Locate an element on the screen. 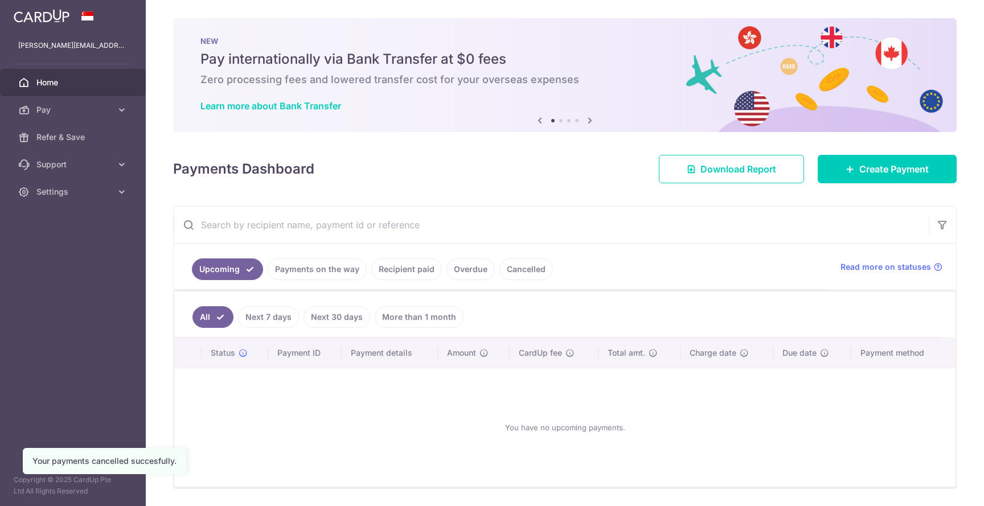  span: Refer & Save is located at coordinates (74, 137).